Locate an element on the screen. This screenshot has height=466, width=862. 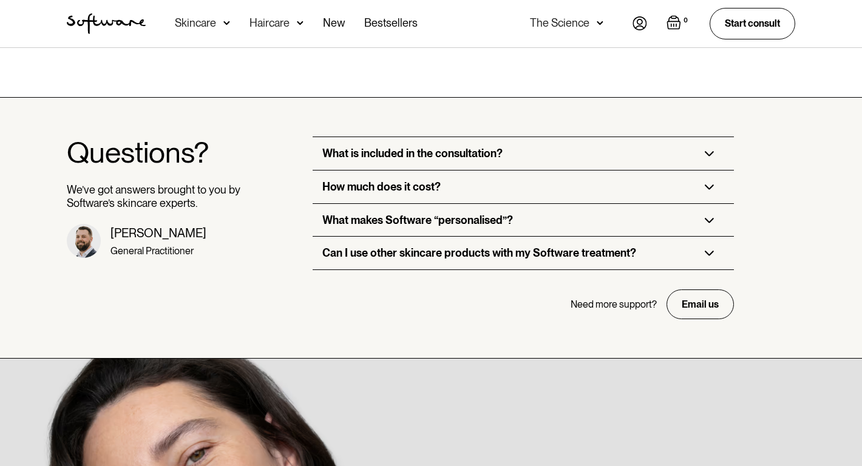
div: Haircare is located at coordinates (270, 23).